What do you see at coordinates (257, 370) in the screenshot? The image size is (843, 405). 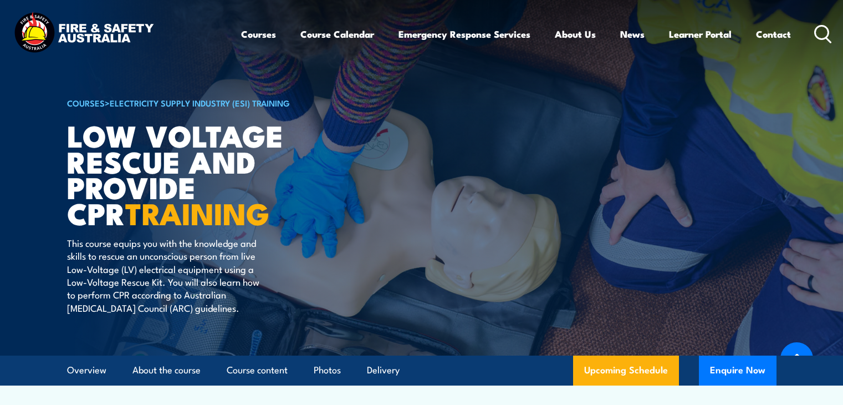 I see `a: Course content` at bounding box center [257, 370].